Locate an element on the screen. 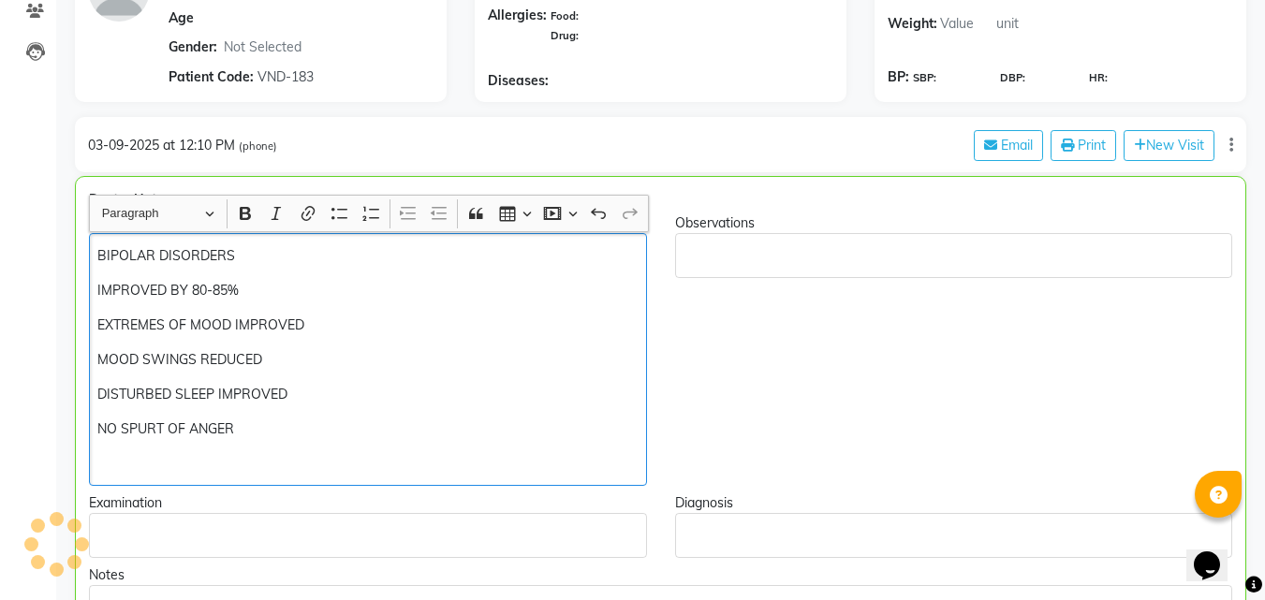  div: Editor toolbar is located at coordinates (369, 214).